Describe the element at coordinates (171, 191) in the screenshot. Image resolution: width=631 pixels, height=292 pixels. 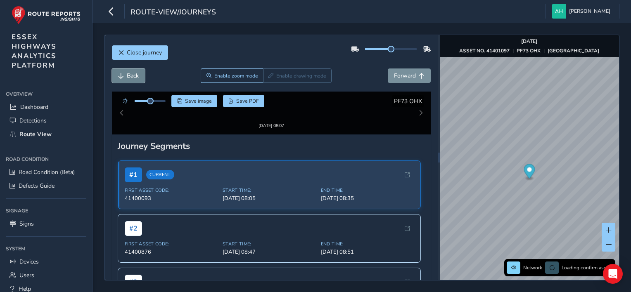
I see `span: 41400093` at that location.